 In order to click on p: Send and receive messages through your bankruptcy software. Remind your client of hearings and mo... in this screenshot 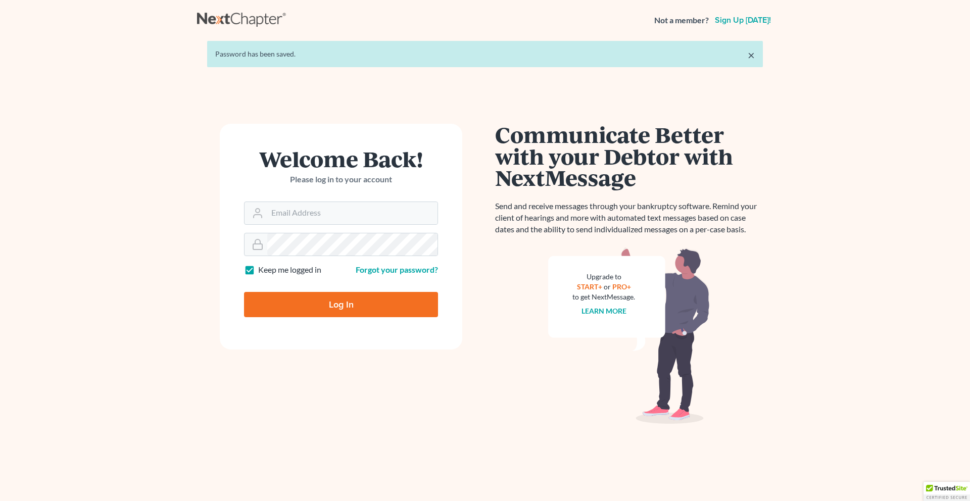, I will do `click(629, 218)`.